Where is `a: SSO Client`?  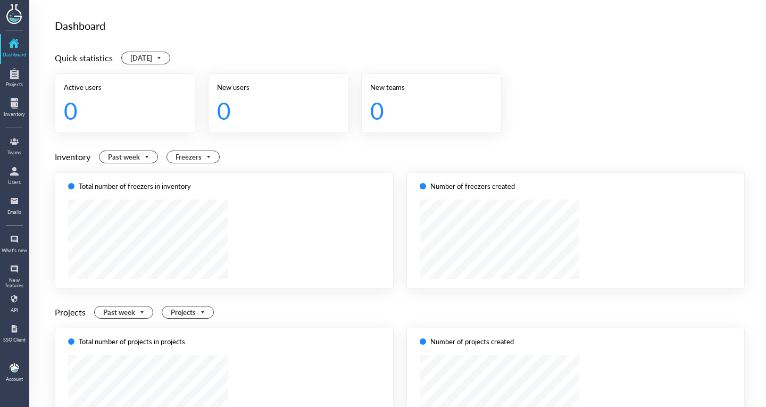 a: SSO Client is located at coordinates (14, 334).